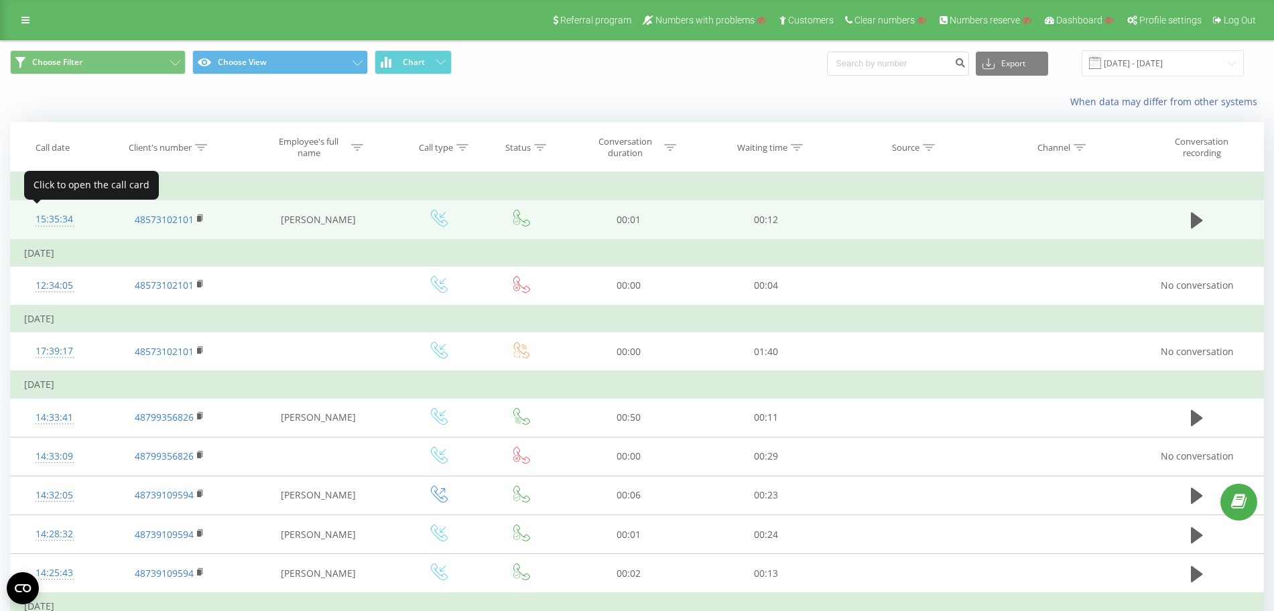 This screenshot has width=1274, height=611. Describe the element at coordinates (91, 185) in the screenshot. I see `div: Click to open the call card` at that location.